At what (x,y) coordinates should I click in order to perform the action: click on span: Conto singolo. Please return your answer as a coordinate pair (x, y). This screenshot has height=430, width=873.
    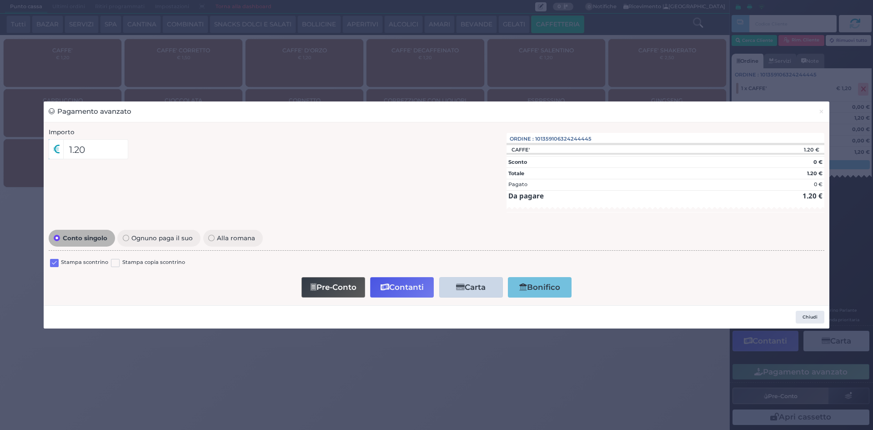
    Looking at the image, I should click on (85, 238).